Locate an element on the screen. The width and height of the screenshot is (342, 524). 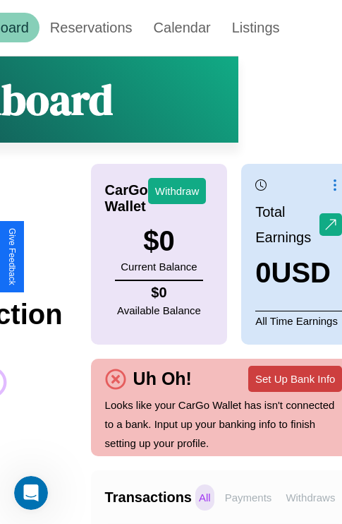
p: Payments is located at coordinates (249, 497).